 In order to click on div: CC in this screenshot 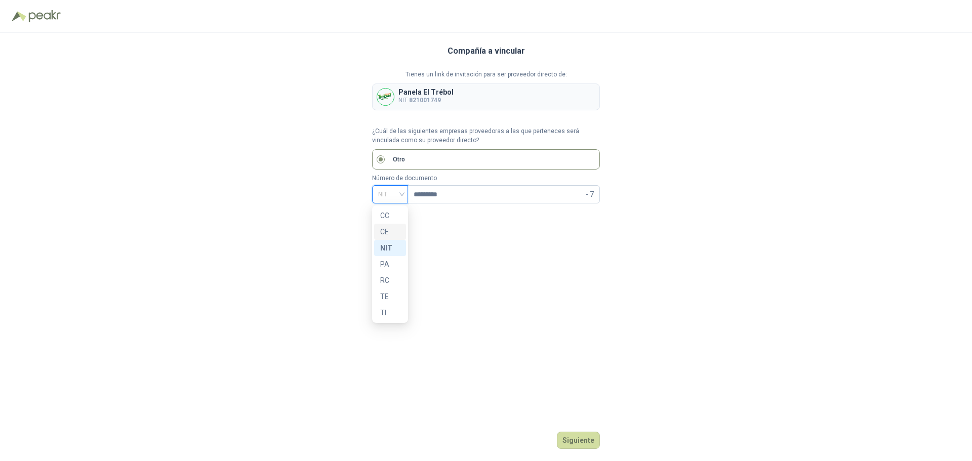, I will do `click(390, 216)`.